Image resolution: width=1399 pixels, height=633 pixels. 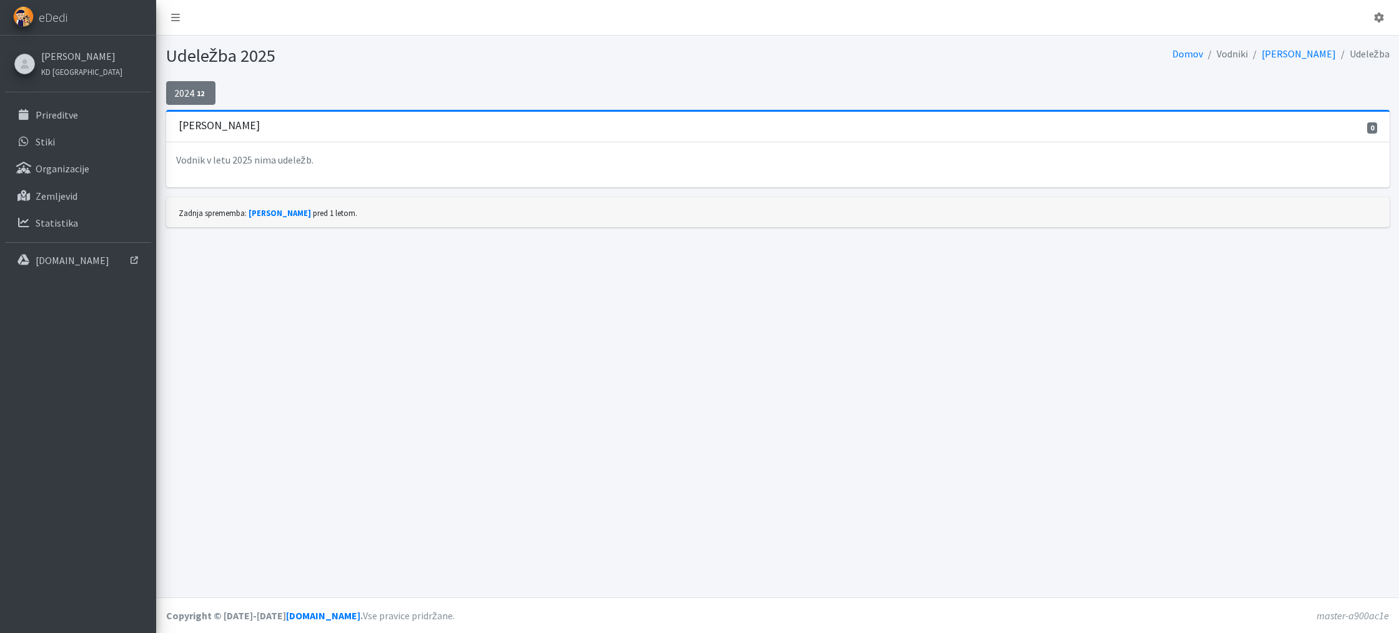 I want to click on a: Stiki, so click(x=78, y=142).